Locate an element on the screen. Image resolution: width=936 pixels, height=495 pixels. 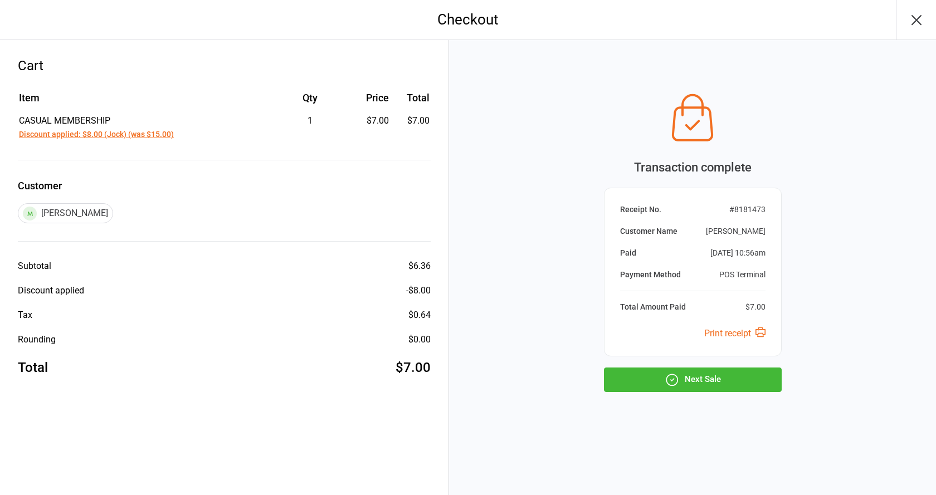
label: Customer is located at coordinates (224, 185).